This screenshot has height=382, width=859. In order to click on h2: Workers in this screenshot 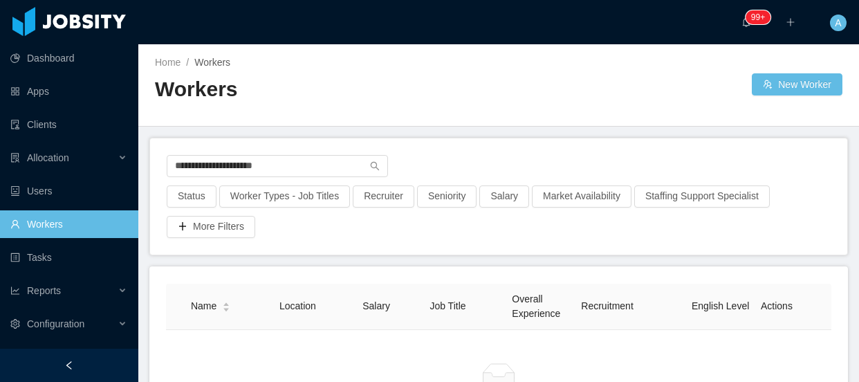, I will do `click(327, 89)`.